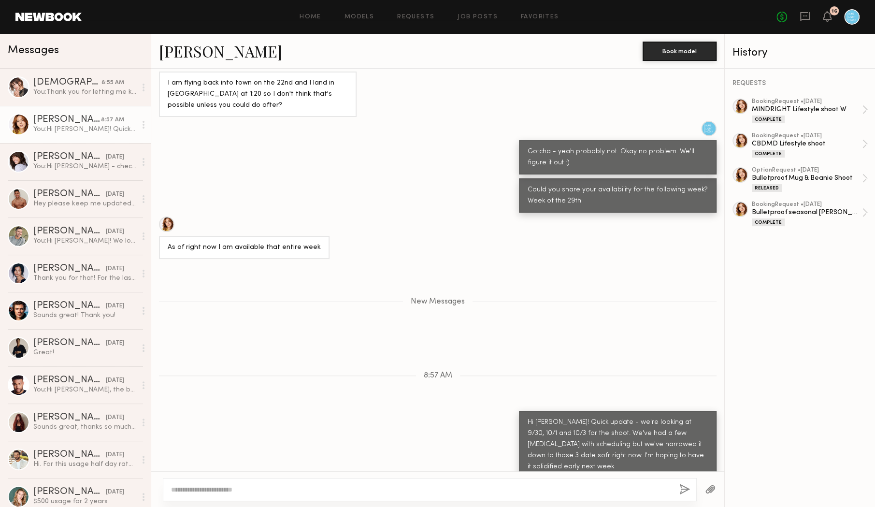 The width and height of the screenshot is (875, 507). Describe the element at coordinates (85, 203) in the screenshot. I see `div: Hey please keep me updated with the dates when you find out. As of now, the 12th is looking bette...` at that location.